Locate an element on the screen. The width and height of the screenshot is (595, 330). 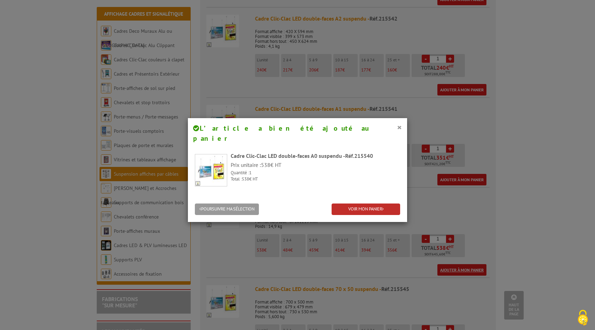
button: POURSUIVRE MA SÉLECTION is located at coordinates (227, 209).